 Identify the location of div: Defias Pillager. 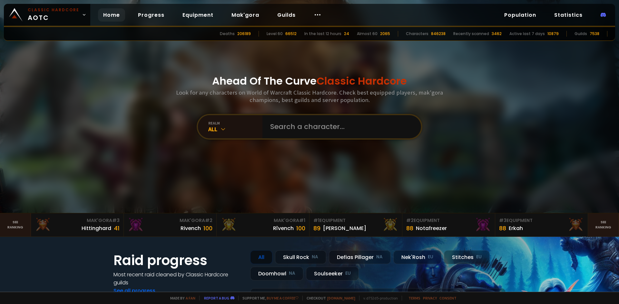
(360, 257).